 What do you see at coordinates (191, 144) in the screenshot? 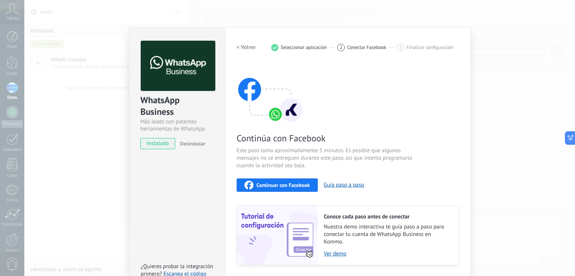
I see `button: Desinstalar` at bounding box center [191, 144].